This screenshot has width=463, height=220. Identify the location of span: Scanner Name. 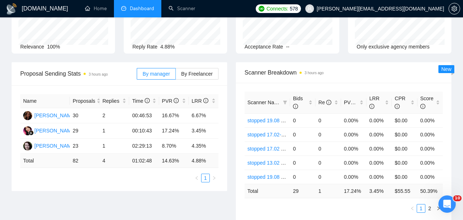
(264, 102).